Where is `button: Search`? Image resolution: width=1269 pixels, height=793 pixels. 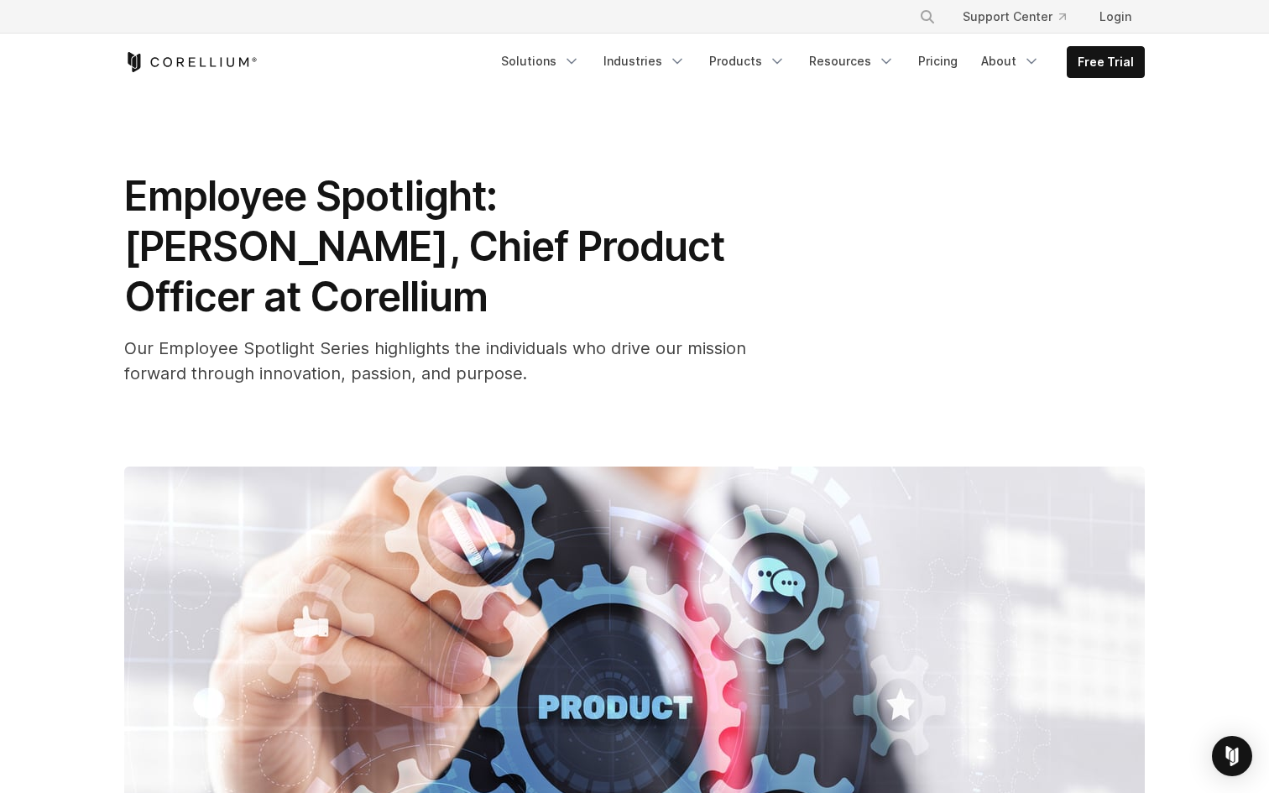 button: Search is located at coordinates (927, 17).